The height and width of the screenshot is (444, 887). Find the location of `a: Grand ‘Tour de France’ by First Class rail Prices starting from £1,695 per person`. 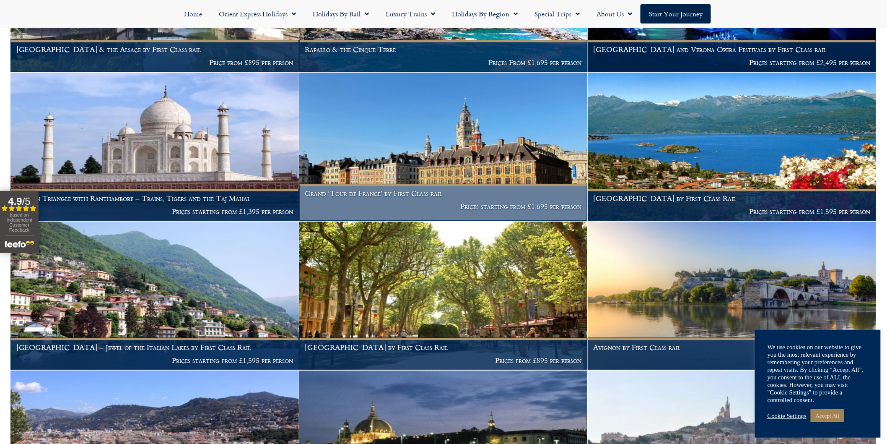

a: Grand ‘Tour de France’ by First Class rail Prices starting from £1,695 per person is located at coordinates (444, 147).